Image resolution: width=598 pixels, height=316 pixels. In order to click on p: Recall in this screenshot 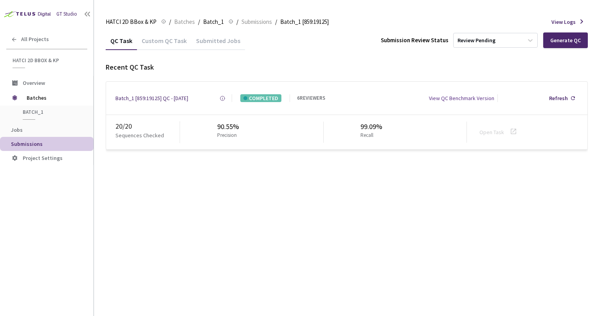, I will do `click(370, 135)`.